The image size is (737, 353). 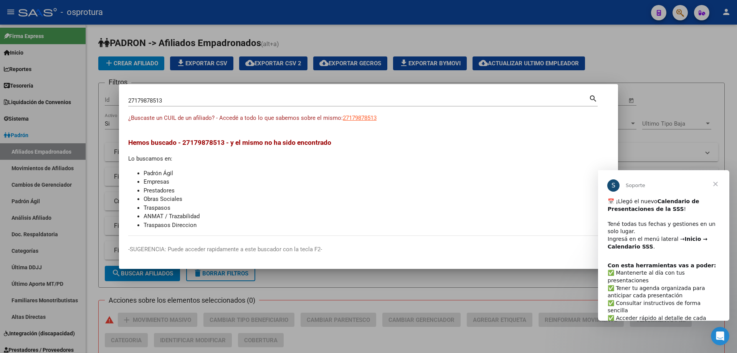 What do you see at coordinates (376, 225) in the screenshot?
I see `li: Traspasos Direccion` at bounding box center [376, 225].